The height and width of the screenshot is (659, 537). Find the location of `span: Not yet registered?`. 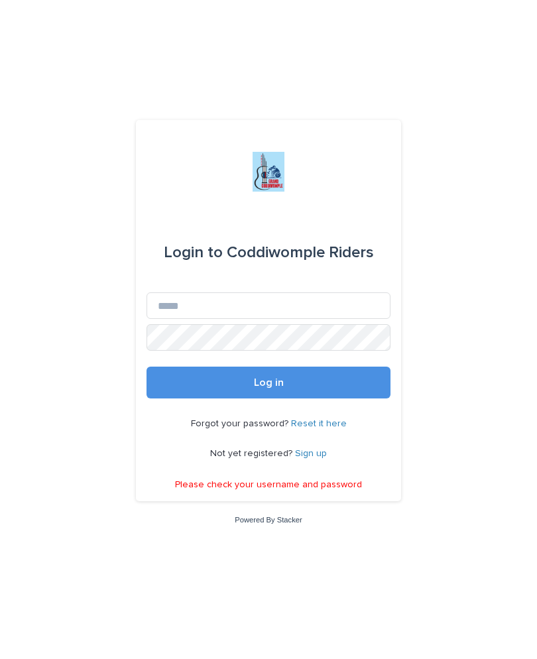

span: Not yet registered? is located at coordinates (253, 453).